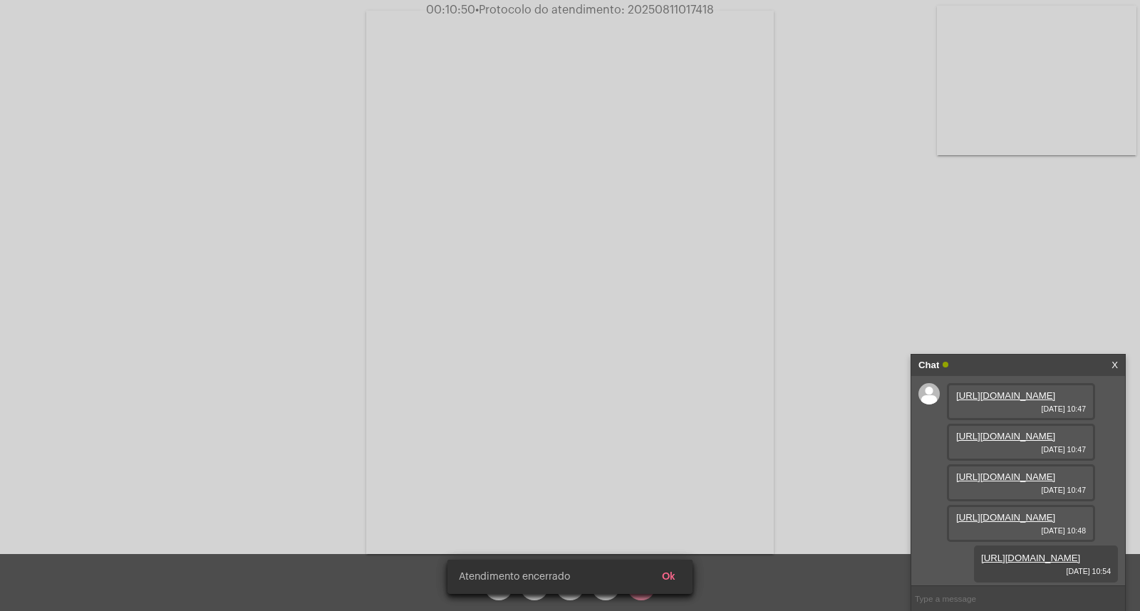  Describe the element at coordinates (515, 577) in the screenshot. I see `span: Atendimento encerrado` at that location.